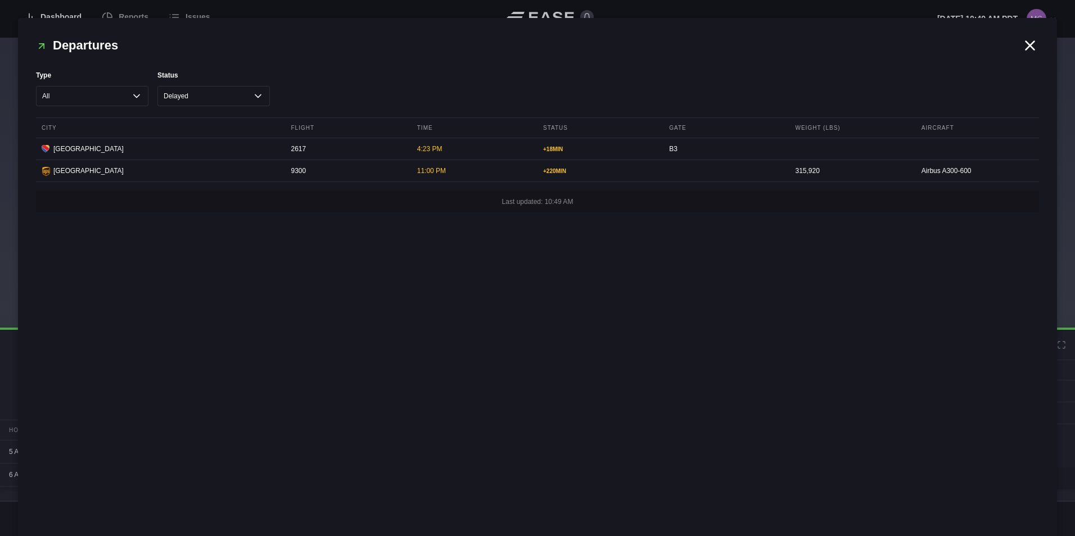 The image size is (1075, 536). What do you see at coordinates (347, 171) in the screenshot?
I see `div: 9300` at bounding box center [347, 171].